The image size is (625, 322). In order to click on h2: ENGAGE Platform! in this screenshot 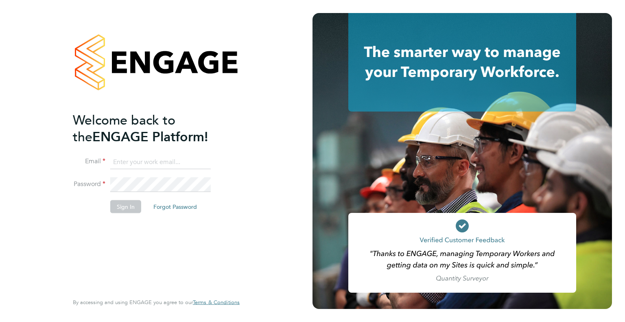, I will do `click(152, 128)`.